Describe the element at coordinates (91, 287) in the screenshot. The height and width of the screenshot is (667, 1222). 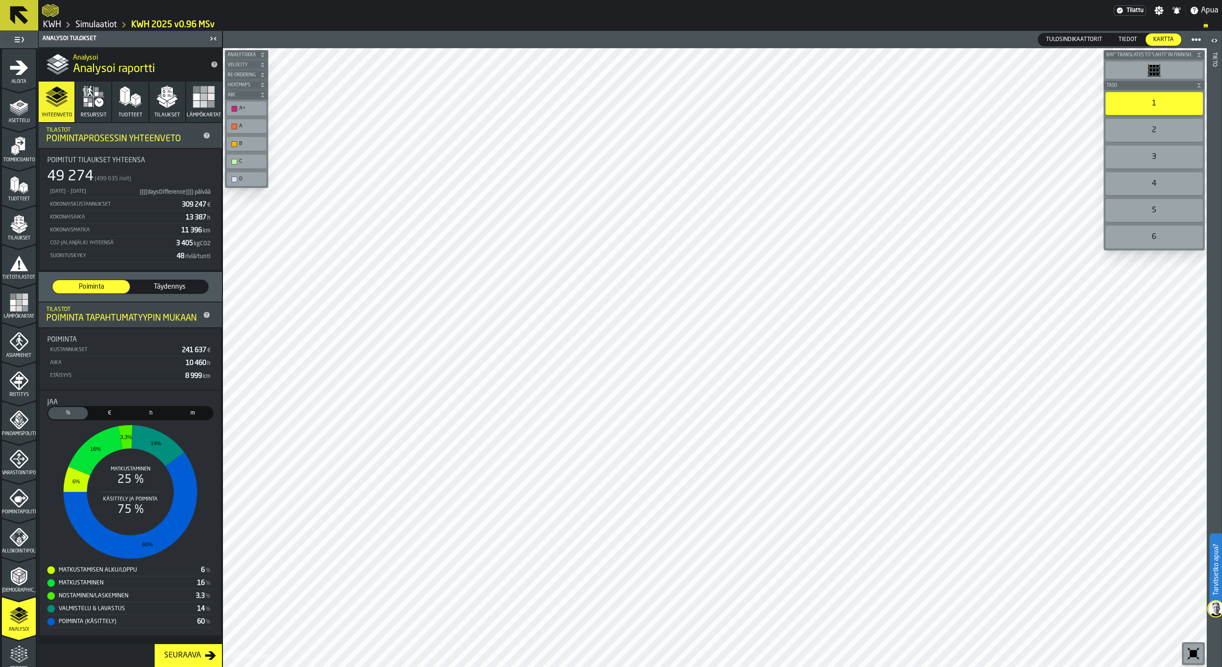
I see `label: button-switch-multi-Poiminta` at that location.